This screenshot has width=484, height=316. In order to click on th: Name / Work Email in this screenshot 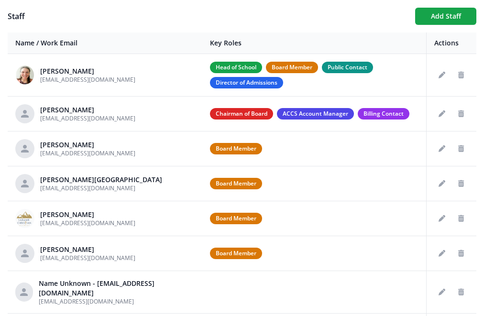, I will do `click(105, 43)`.